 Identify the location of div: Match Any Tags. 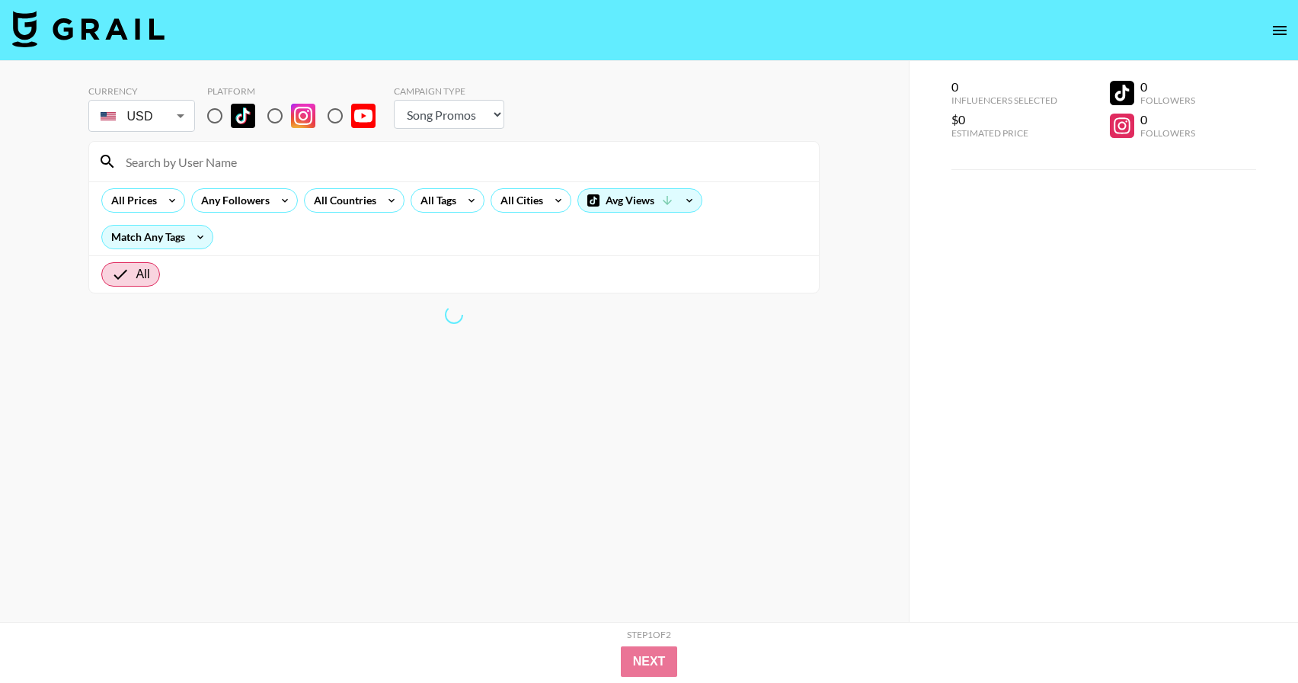
(157, 237).